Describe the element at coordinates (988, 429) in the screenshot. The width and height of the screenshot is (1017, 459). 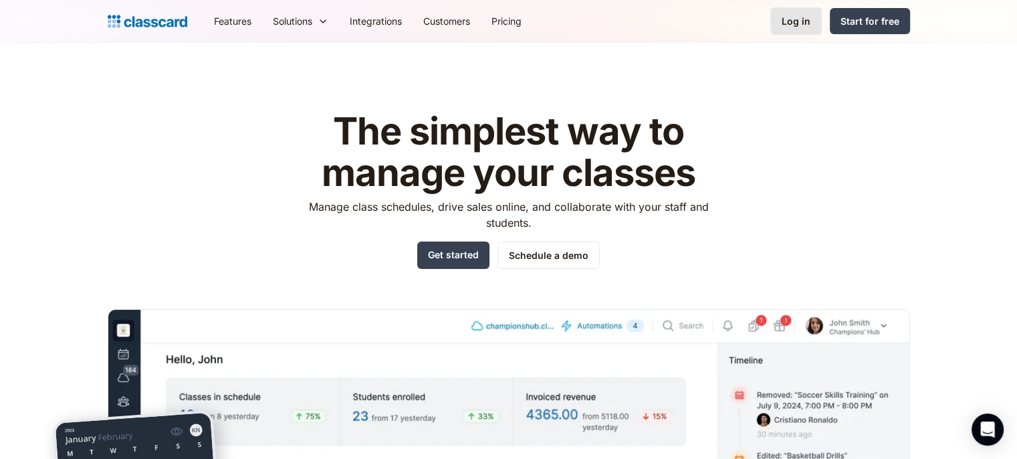
I see `div: Open Intercom Messenger` at that location.